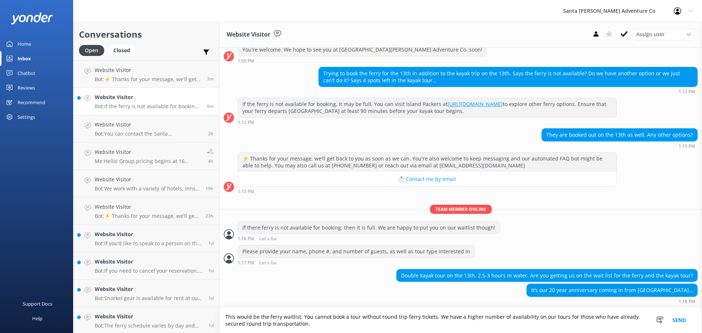 This screenshot has height=333, width=702. Describe the element at coordinates (356, 252) in the screenshot. I see `div: Please provide your name, phone #, and number of guests, as well as tour type interested in` at that location.